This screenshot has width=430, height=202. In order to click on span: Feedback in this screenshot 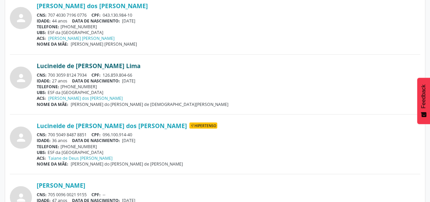, I will do `click(424, 96)`.